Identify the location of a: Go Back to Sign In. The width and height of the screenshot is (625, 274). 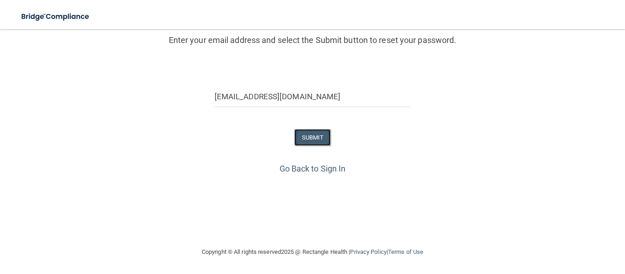
(313, 168).